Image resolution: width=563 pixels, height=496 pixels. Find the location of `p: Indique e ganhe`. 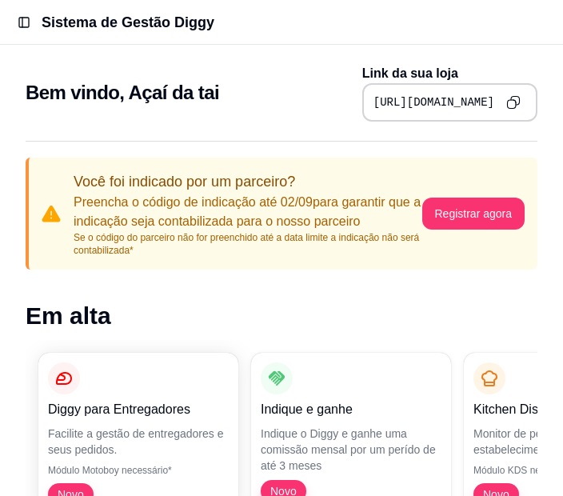

p: Indique e ganhe is located at coordinates (351, 409).